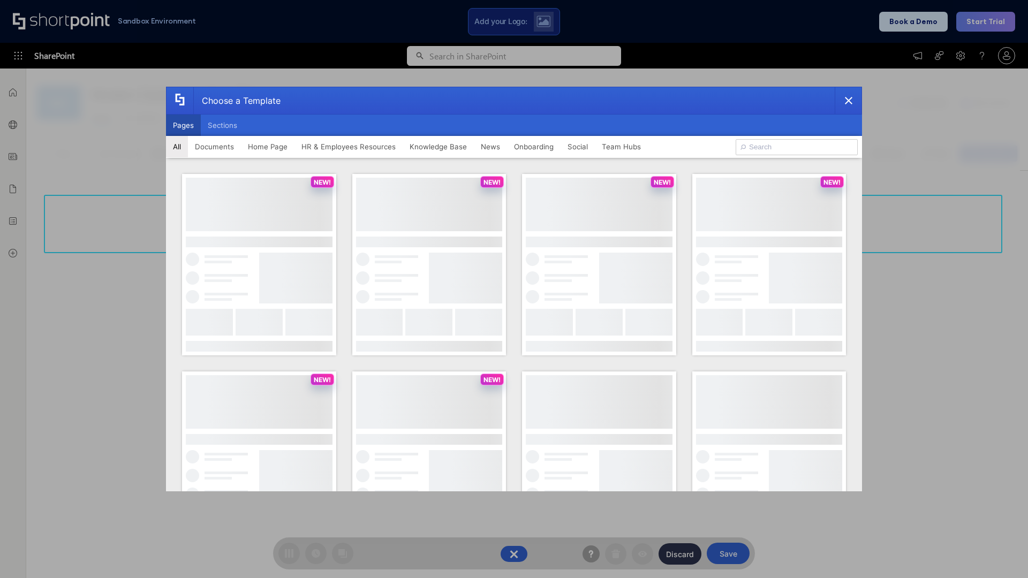  What do you see at coordinates (177, 147) in the screenshot?
I see `button: All` at bounding box center [177, 147].